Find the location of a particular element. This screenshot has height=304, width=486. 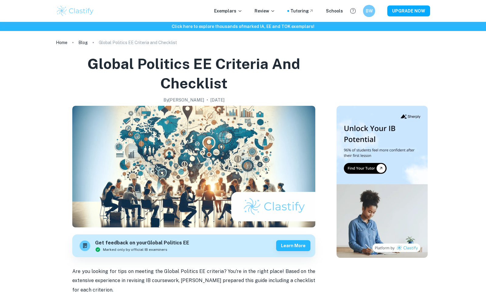

a: Home is located at coordinates (62, 43).